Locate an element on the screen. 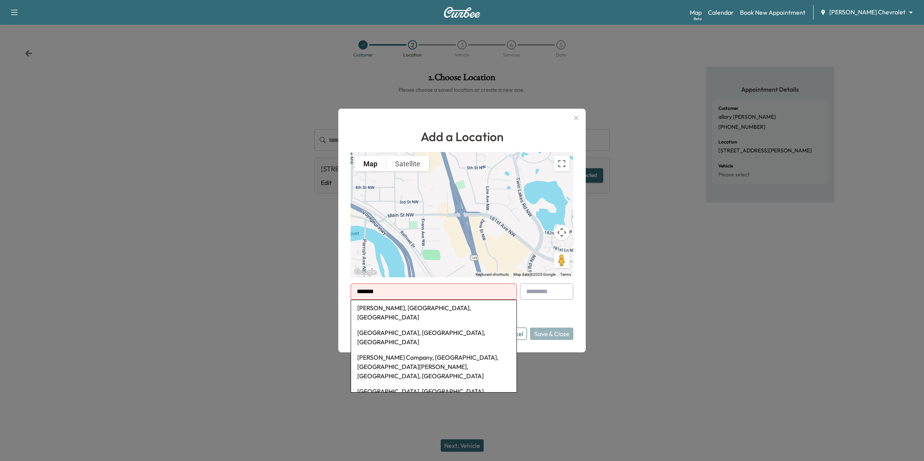 The height and width of the screenshot is (461, 924). img: Google is located at coordinates (365, 272).